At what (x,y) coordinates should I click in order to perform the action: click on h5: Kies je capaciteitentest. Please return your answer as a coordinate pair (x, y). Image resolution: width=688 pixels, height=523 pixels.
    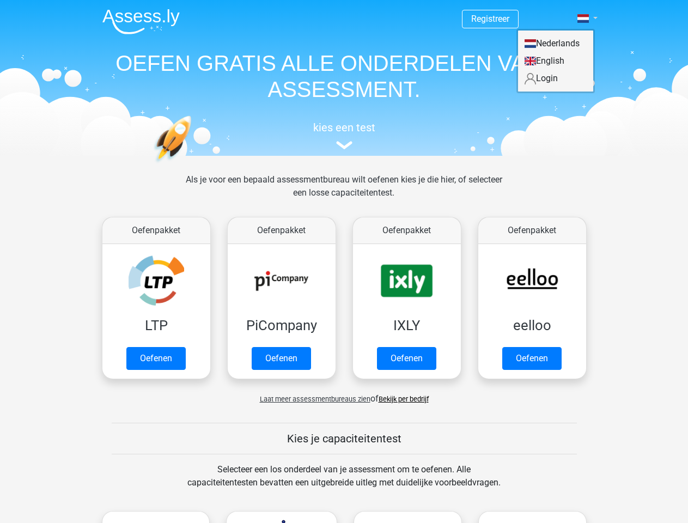
    Looking at the image, I should click on (344, 438).